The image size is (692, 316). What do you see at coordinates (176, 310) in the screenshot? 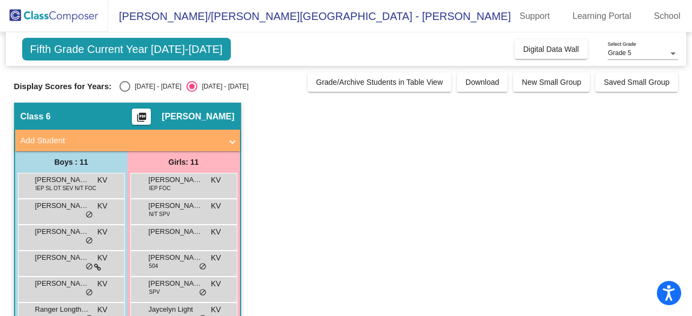
I see `span: Jaycelyn Light` at bounding box center [176, 310].